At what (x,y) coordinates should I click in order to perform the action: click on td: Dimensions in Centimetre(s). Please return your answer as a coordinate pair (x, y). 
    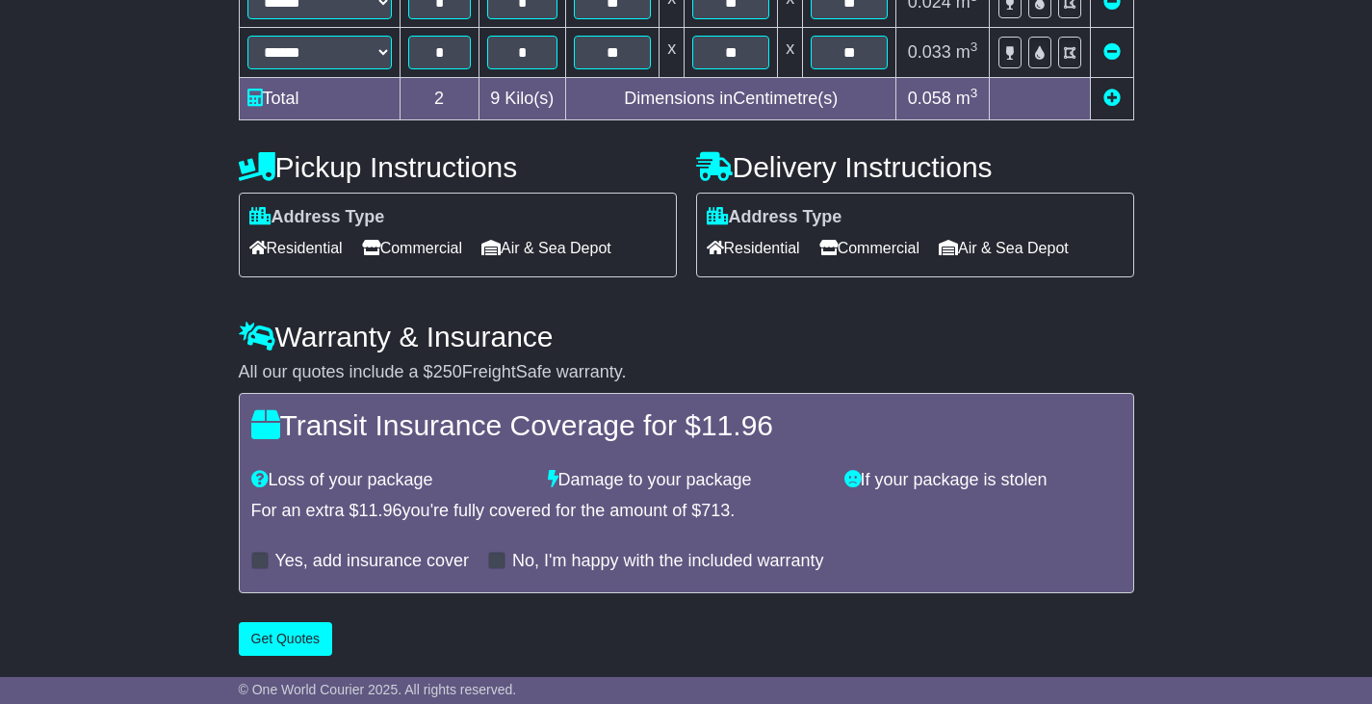
    Looking at the image, I should click on (731, 99).